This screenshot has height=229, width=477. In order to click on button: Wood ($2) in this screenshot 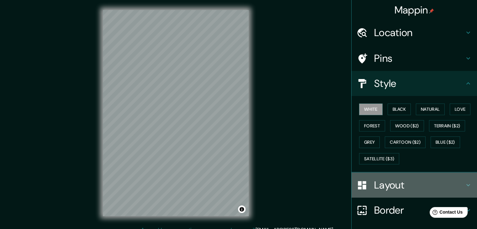, I will do `click(407, 126)`.